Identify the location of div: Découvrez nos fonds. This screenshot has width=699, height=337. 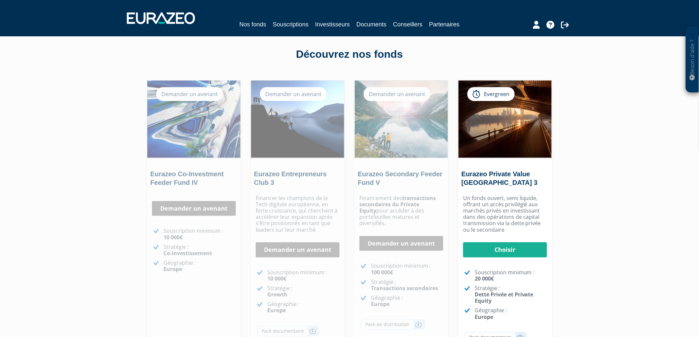
(350, 55).